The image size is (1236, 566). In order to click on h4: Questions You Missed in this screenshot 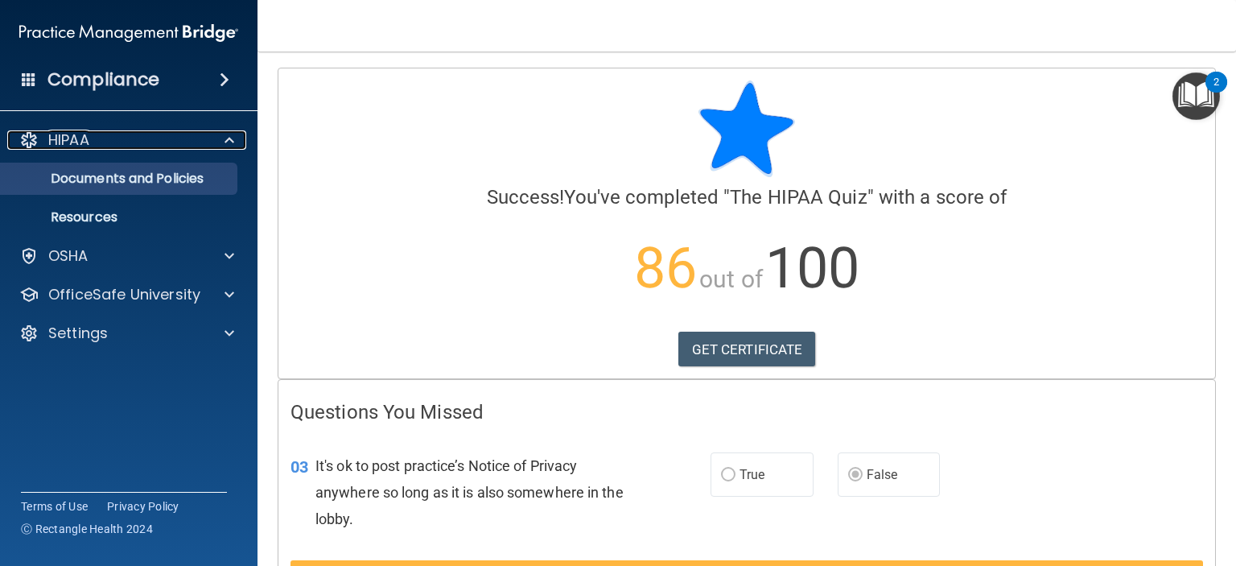, I will do `click(747, 412)`.